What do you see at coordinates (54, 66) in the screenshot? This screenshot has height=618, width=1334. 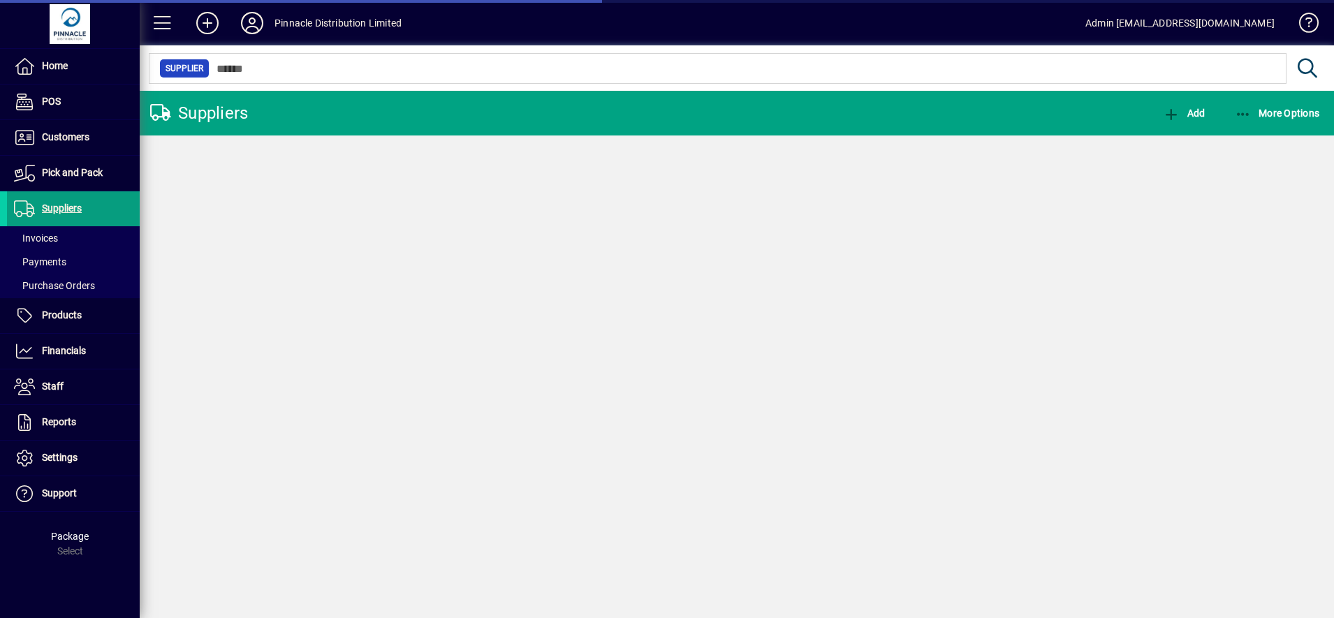 I see `span: Home` at bounding box center [54, 66].